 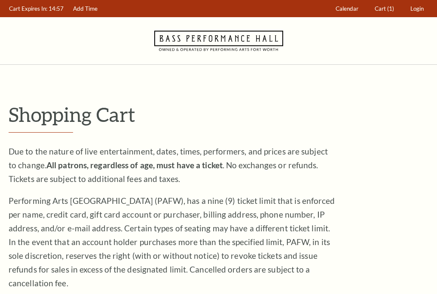 I want to click on span: Login, so click(x=417, y=9).